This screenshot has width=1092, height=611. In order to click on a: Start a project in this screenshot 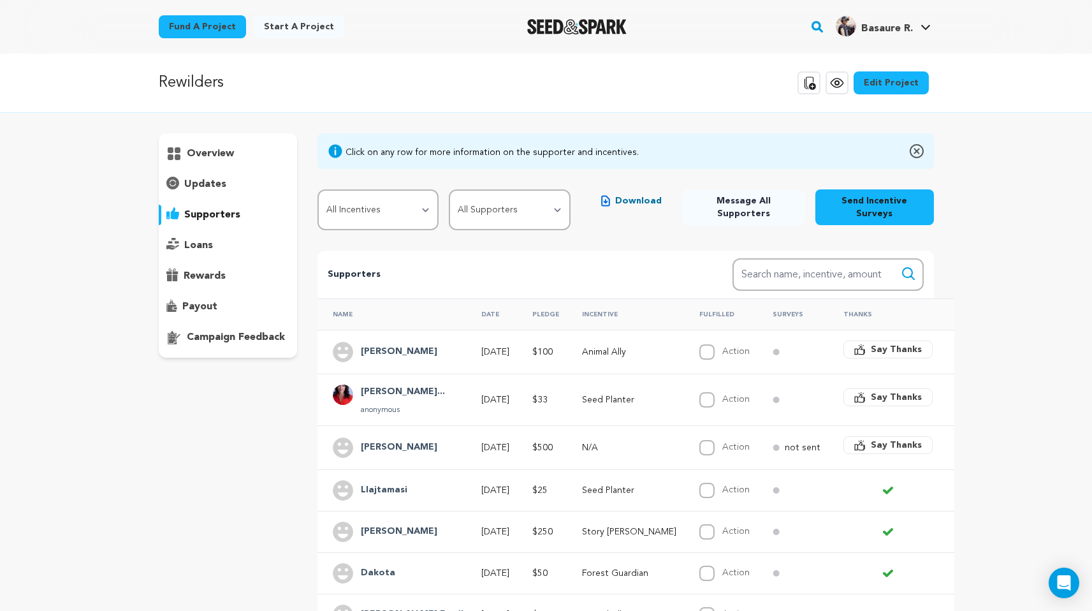, I will do `click(299, 27)`.